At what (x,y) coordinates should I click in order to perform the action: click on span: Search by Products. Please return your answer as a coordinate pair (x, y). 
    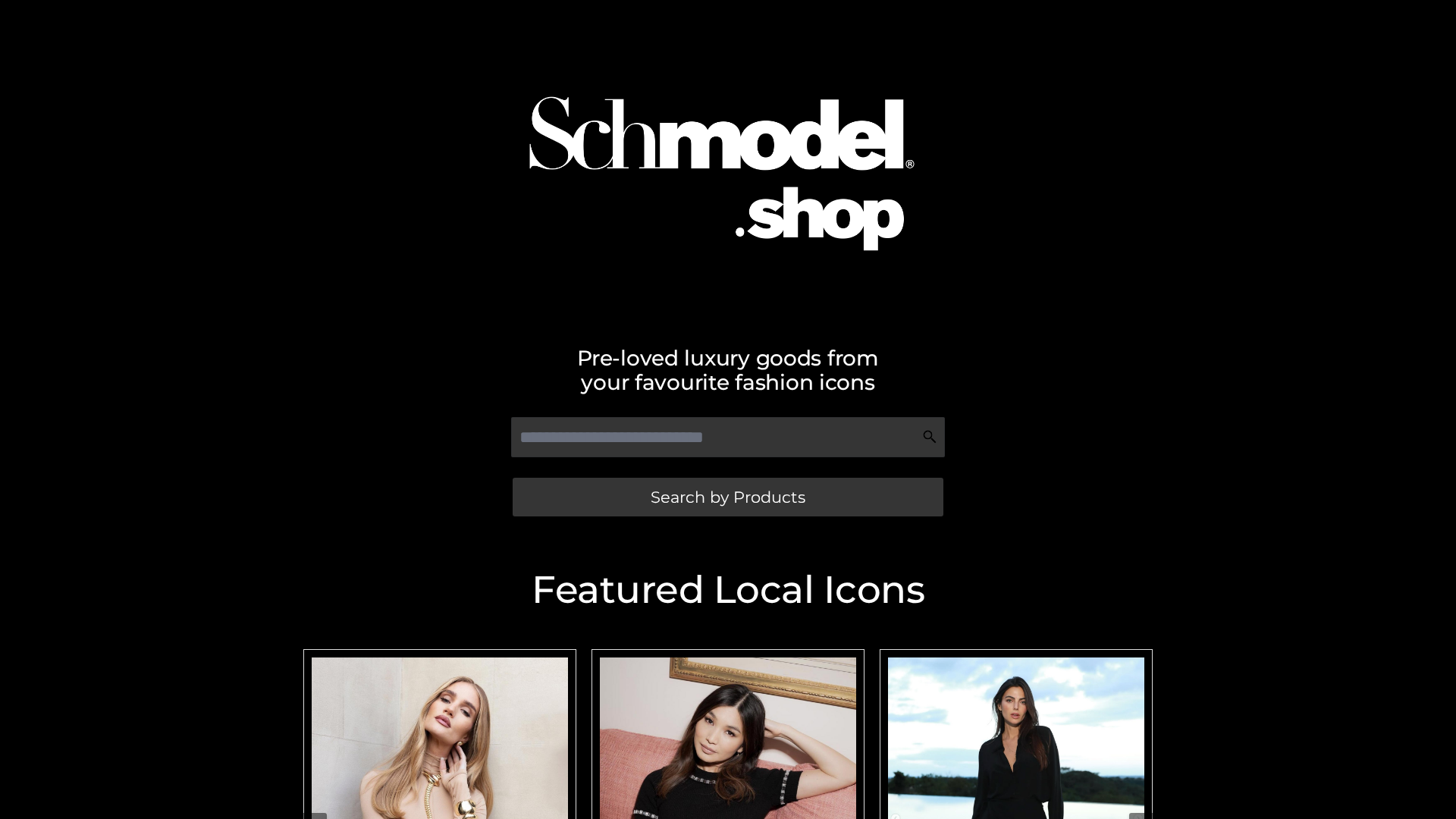
    Looking at the image, I should click on (728, 497).